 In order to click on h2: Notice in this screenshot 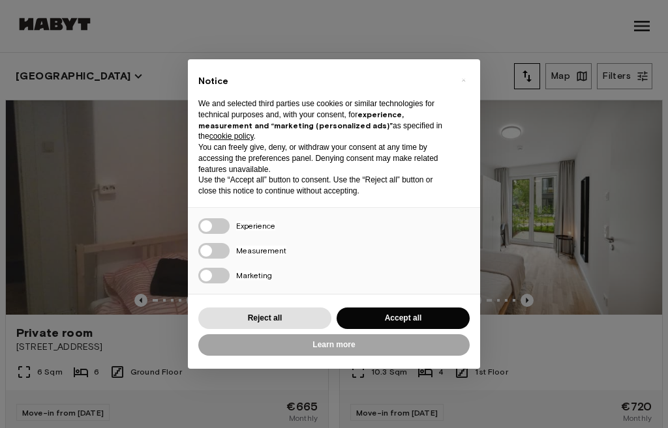, I will do `click(323, 81)`.